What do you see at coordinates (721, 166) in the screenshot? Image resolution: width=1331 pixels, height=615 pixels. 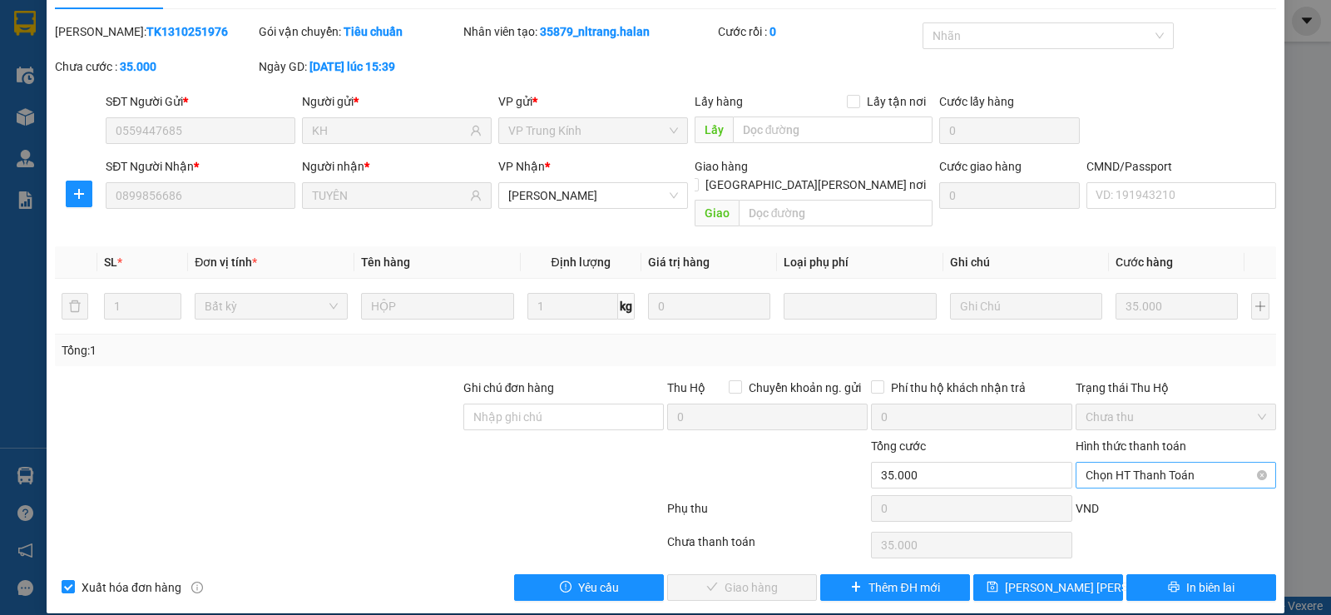 I see `span: Giao hàng` at bounding box center [721, 166].